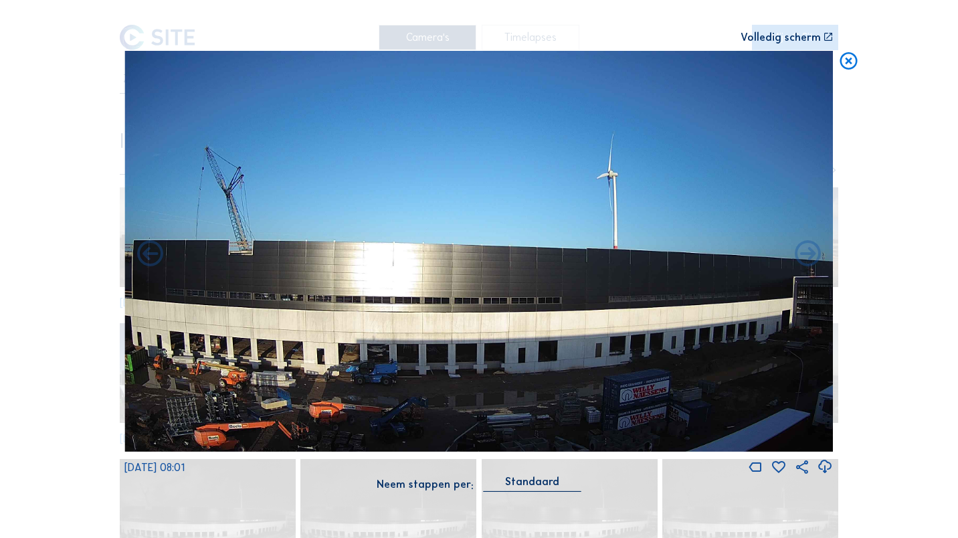  I want to click on div: Neem stappen per:, so click(425, 484).